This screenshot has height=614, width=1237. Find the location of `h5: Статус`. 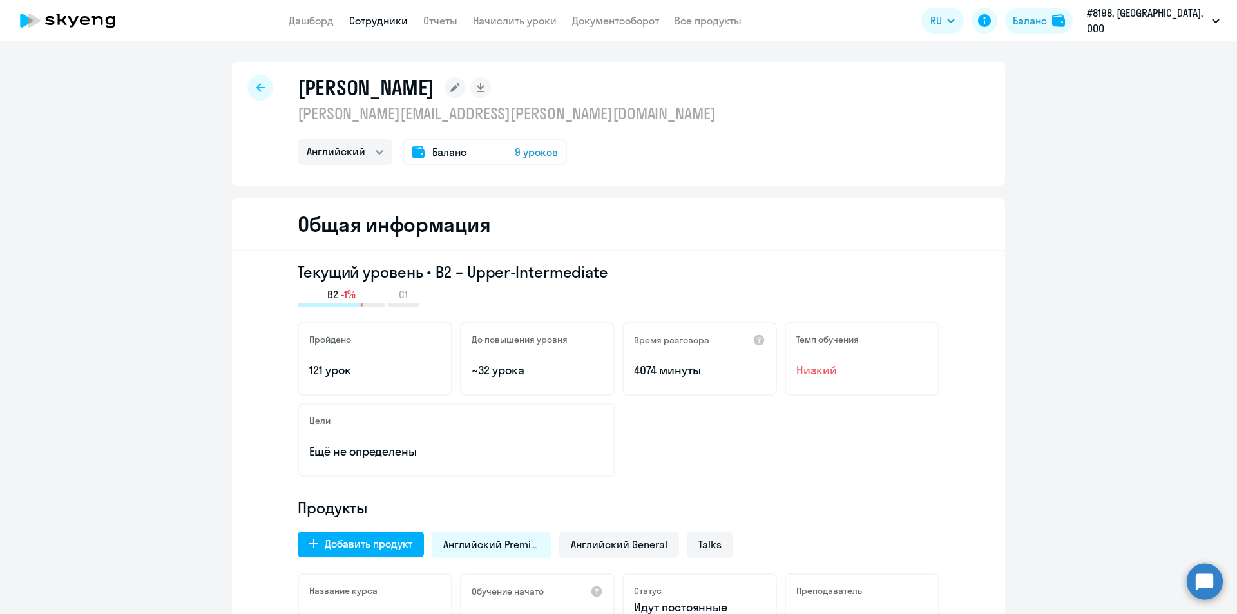

h5: Статус is located at coordinates (648, 591).